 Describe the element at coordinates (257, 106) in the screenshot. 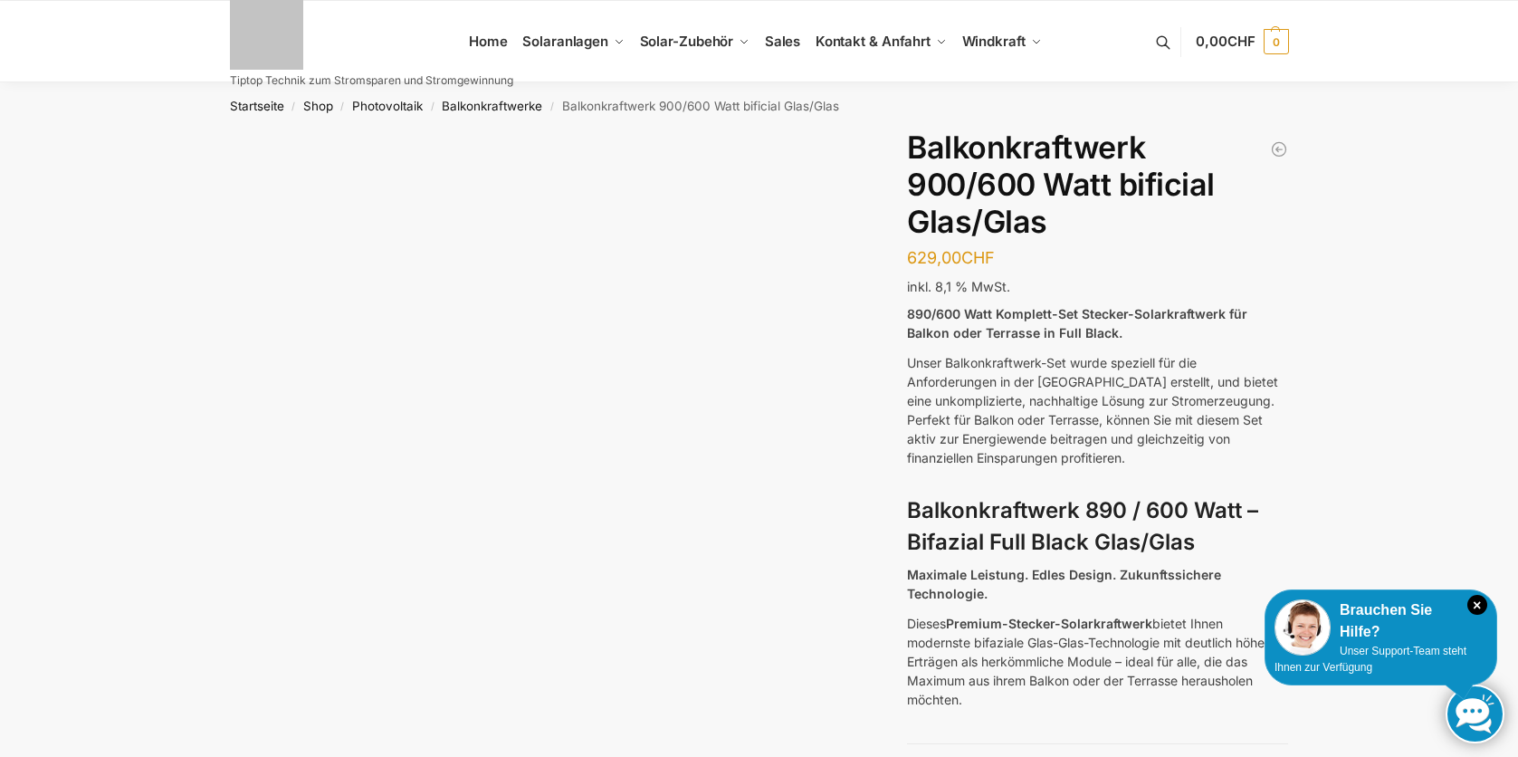

I see `a: Startseite` at that location.